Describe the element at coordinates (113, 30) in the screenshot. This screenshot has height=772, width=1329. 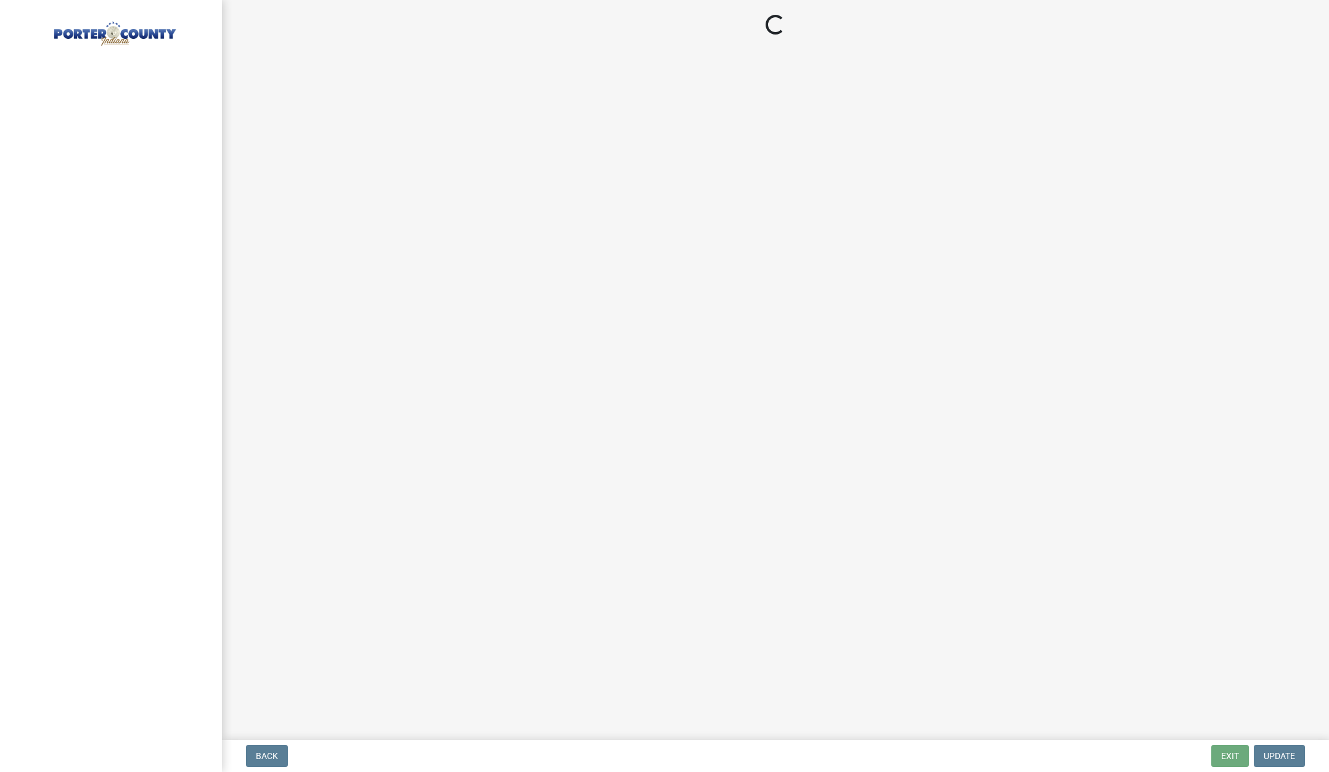
I see `img: Porter County, Indiana` at that location.